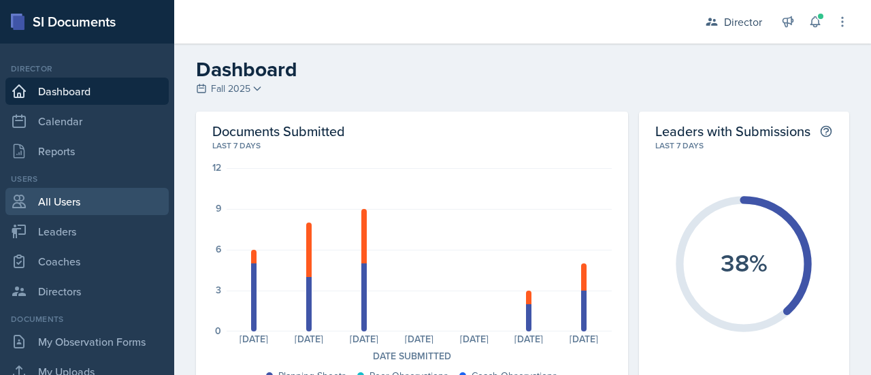 The width and height of the screenshot is (871, 375). What do you see at coordinates (218, 208) in the screenshot?
I see `div: 9` at bounding box center [218, 208].